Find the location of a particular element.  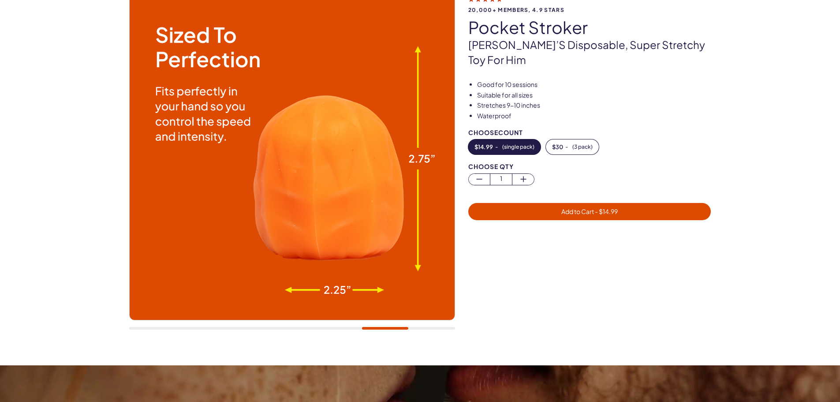

span: 1 is located at coordinates (501, 178).